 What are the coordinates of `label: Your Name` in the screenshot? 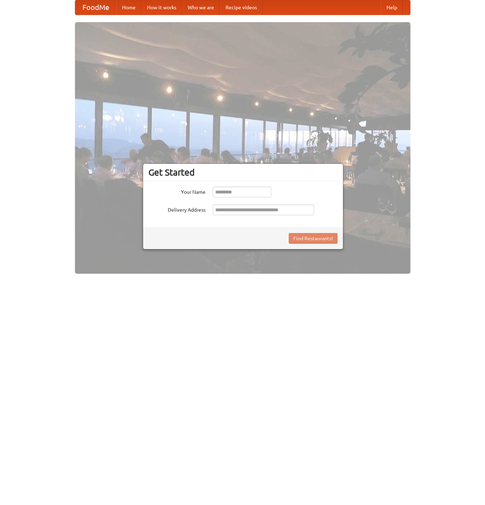 It's located at (177, 191).